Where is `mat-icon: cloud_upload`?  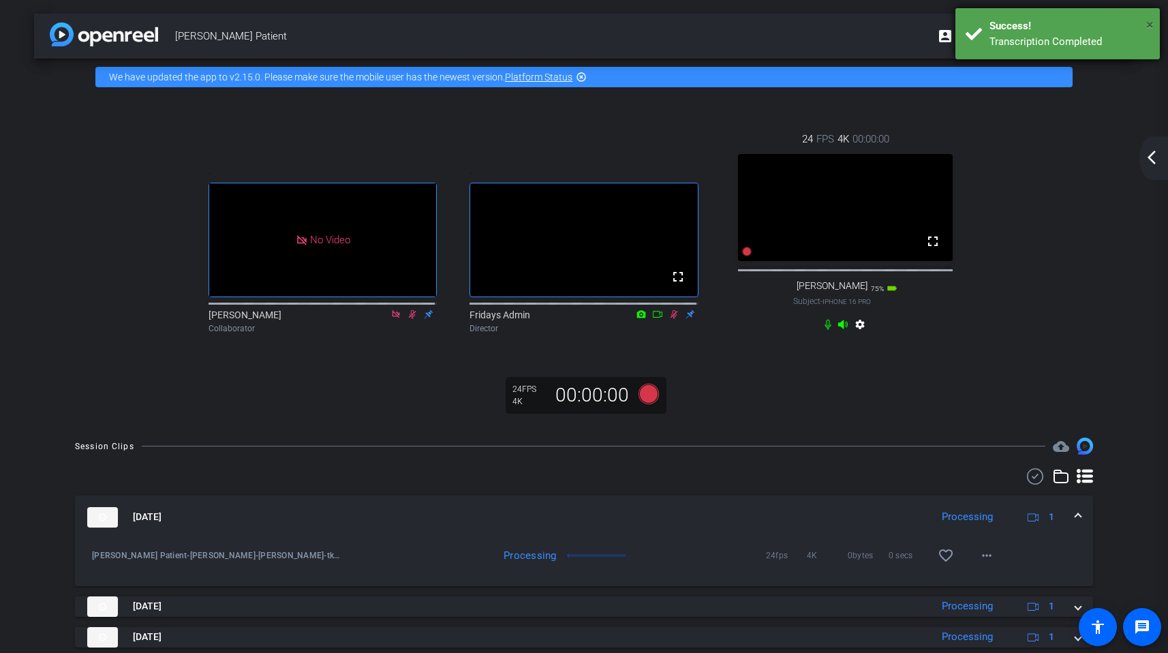
mat-icon: cloud_upload is located at coordinates (1061, 446).